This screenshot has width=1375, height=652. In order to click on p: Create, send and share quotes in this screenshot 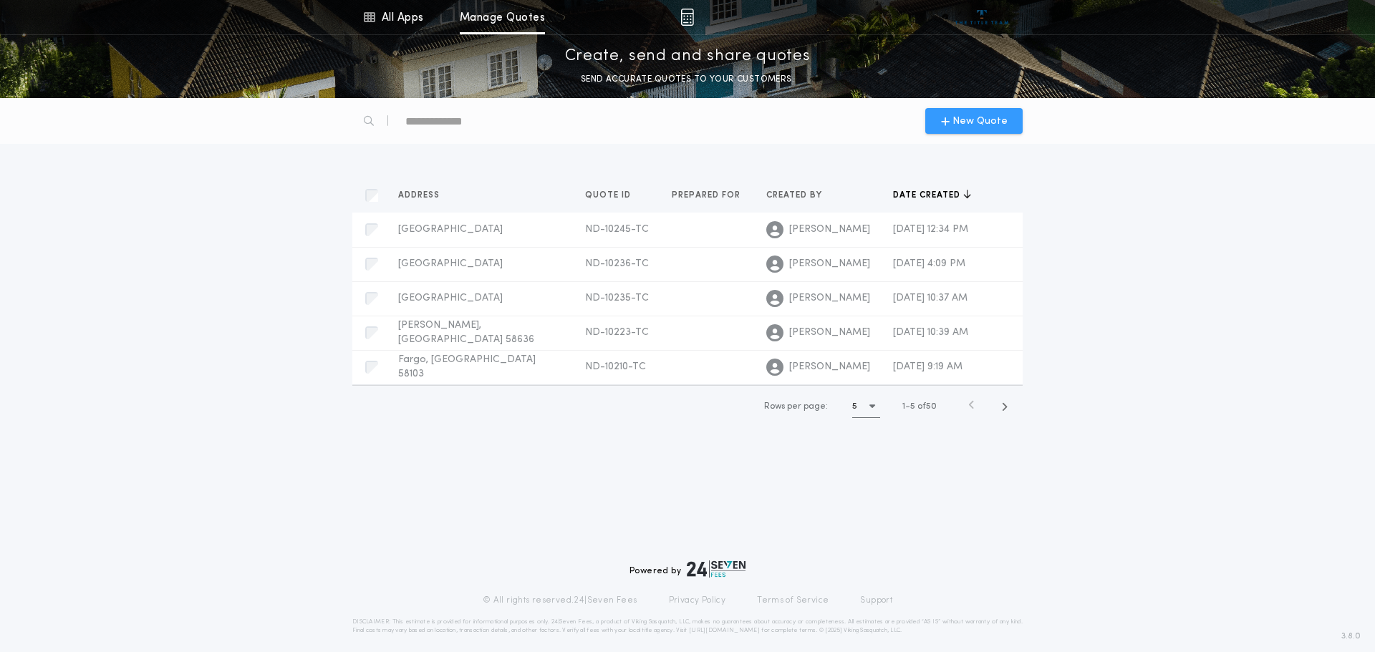, I will do `click(688, 57)`.